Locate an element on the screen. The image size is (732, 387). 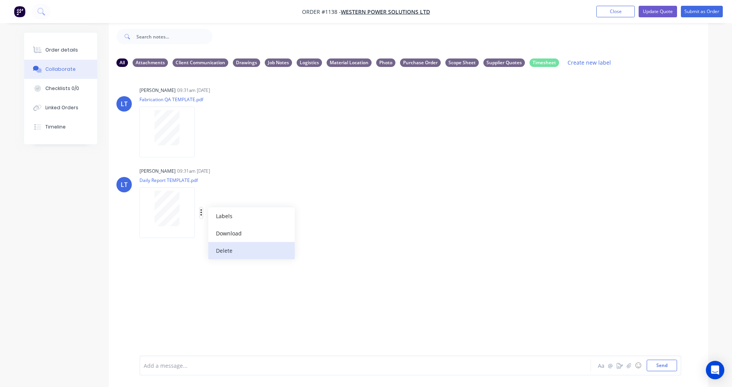
div: Linked Orders is located at coordinates (62, 108).